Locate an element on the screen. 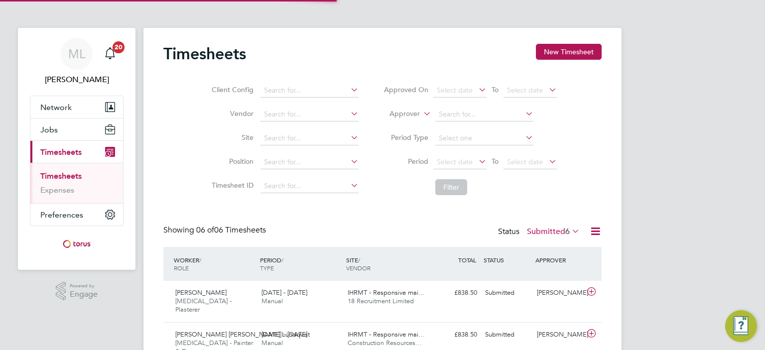 The image size is (765, 350). label: Position is located at coordinates (231, 161).